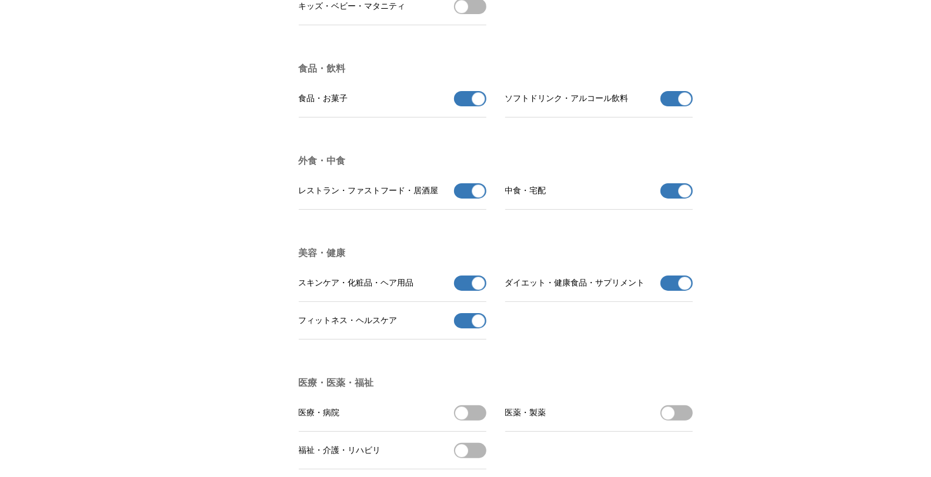 Image resolution: width=931 pixels, height=477 pixels. Describe the element at coordinates (526, 413) in the screenshot. I see `span: 医薬・製薬` at that location.